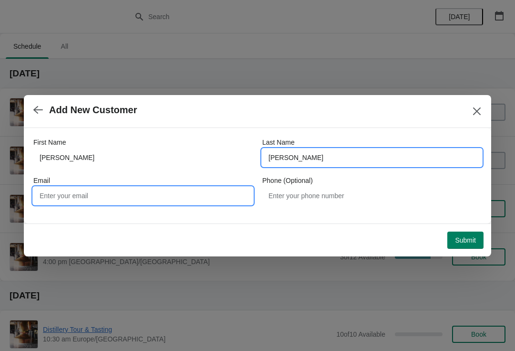 The width and height of the screenshot is (515, 351). I want to click on span: Submit, so click(466, 240).